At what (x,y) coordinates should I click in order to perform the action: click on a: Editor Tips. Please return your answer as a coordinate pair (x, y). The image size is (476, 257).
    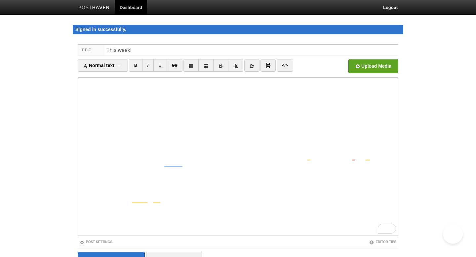
    Looking at the image, I should click on (383, 242).